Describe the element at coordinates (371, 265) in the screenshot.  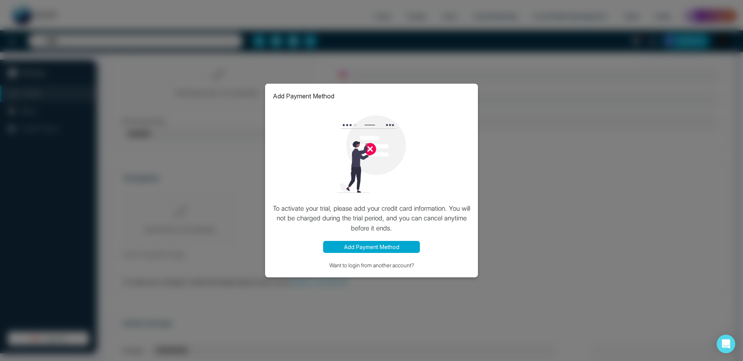
I see `button: Want to login from another account?` at that location.